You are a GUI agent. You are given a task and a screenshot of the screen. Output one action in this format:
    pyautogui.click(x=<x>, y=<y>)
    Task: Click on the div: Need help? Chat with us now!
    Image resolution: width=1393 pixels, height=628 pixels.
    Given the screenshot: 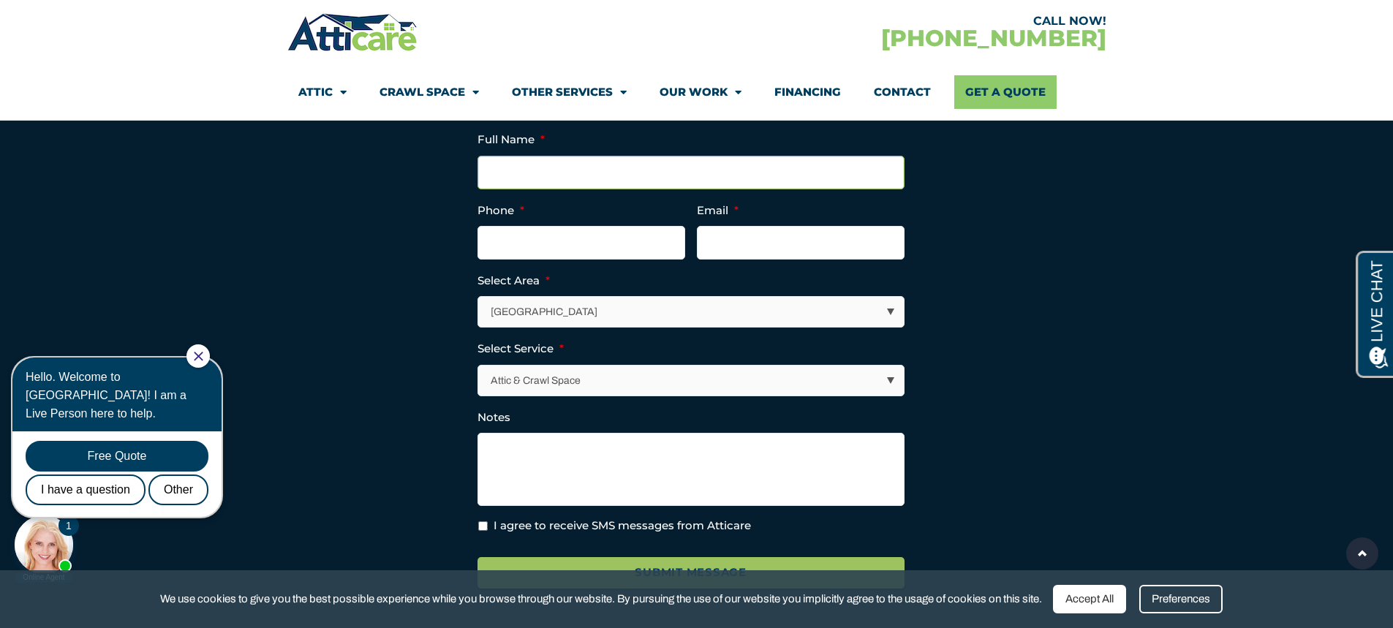 What is the action you would take?
    pyautogui.click(x=37, y=202)
    